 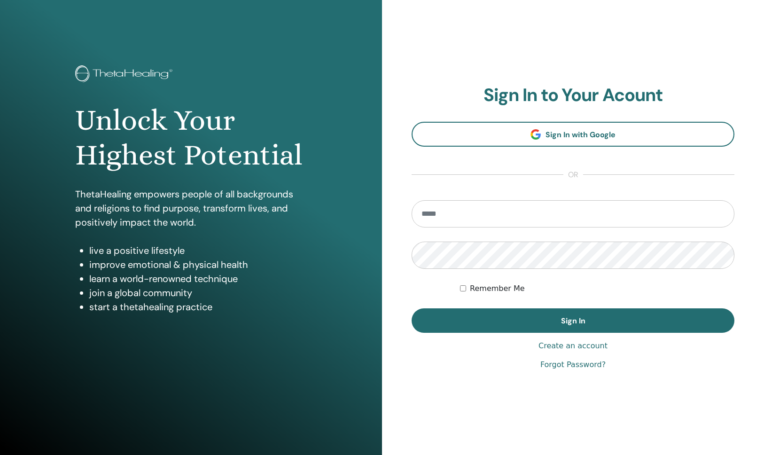 I want to click on li: join a global community, so click(x=198, y=293).